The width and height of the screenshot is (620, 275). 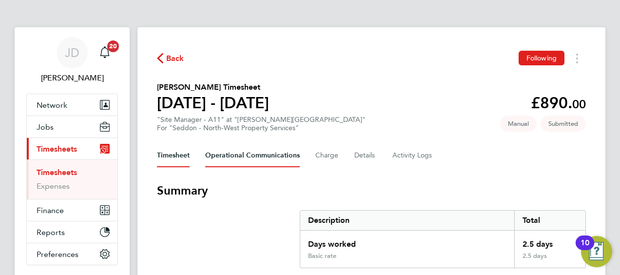 What do you see at coordinates (597, 252) in the screenshot?
I see `button: Open Resource Center, 10 new notifications` at bounding box center [597, 252].